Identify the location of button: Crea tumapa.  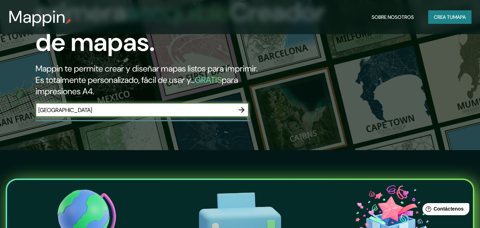
(450, 17).